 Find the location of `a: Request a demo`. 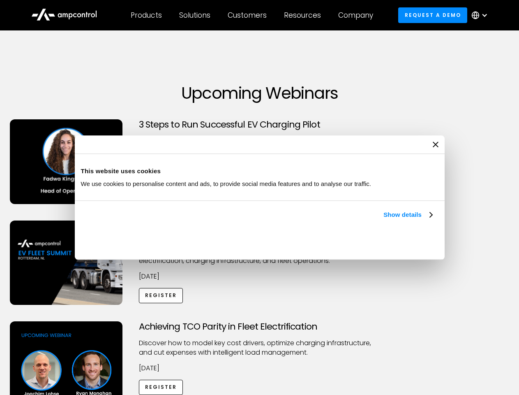

a: Request a demo is located at coordinates (433, 15).